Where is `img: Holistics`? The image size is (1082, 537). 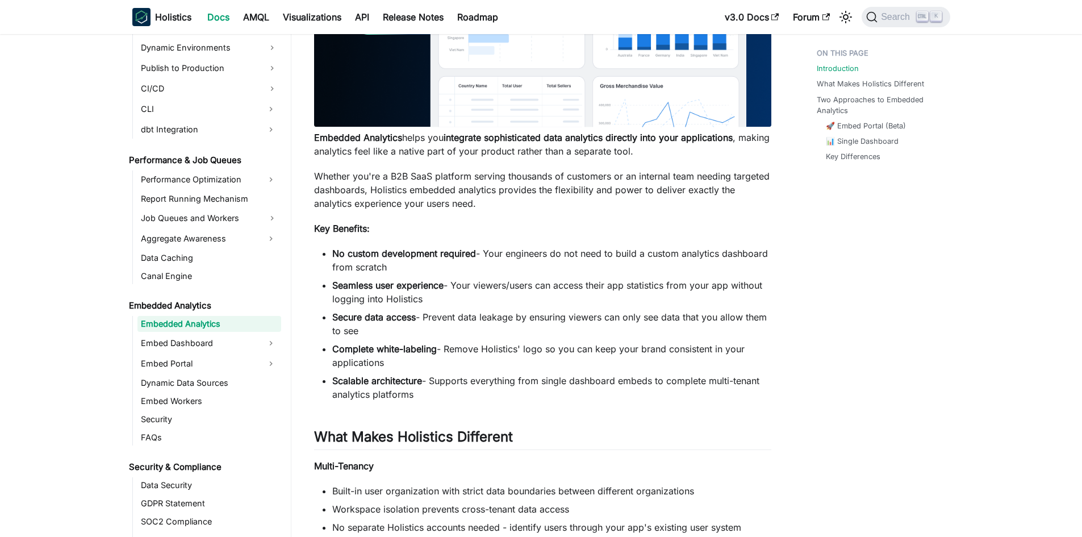 img: Holistics is located at coordinates (141, 17).